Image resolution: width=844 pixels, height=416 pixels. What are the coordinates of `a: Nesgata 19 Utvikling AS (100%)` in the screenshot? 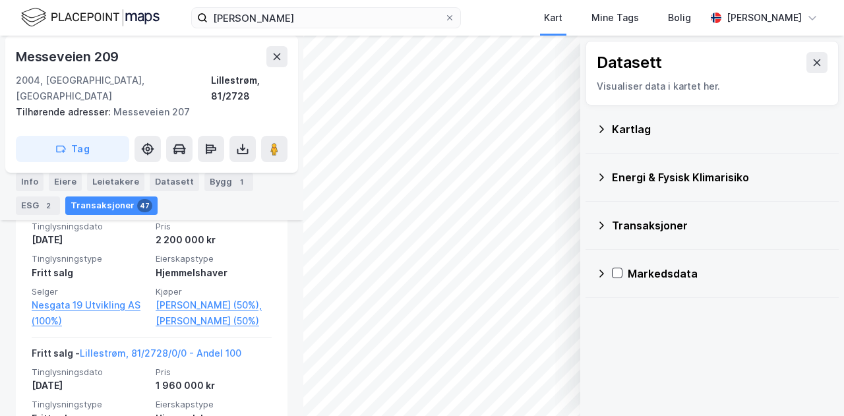 It's located at (90, 313).